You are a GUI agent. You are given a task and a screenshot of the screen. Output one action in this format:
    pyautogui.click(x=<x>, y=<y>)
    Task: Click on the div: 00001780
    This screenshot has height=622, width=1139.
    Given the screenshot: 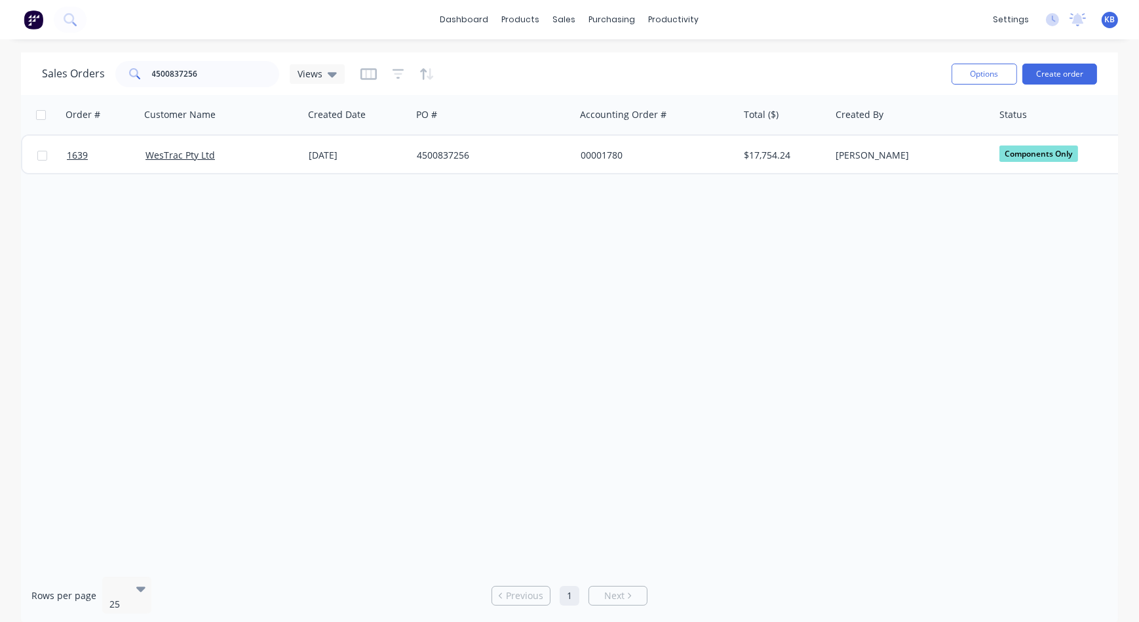 What is the action you would take?
    pyautogui.click(x=654, y=155)
    